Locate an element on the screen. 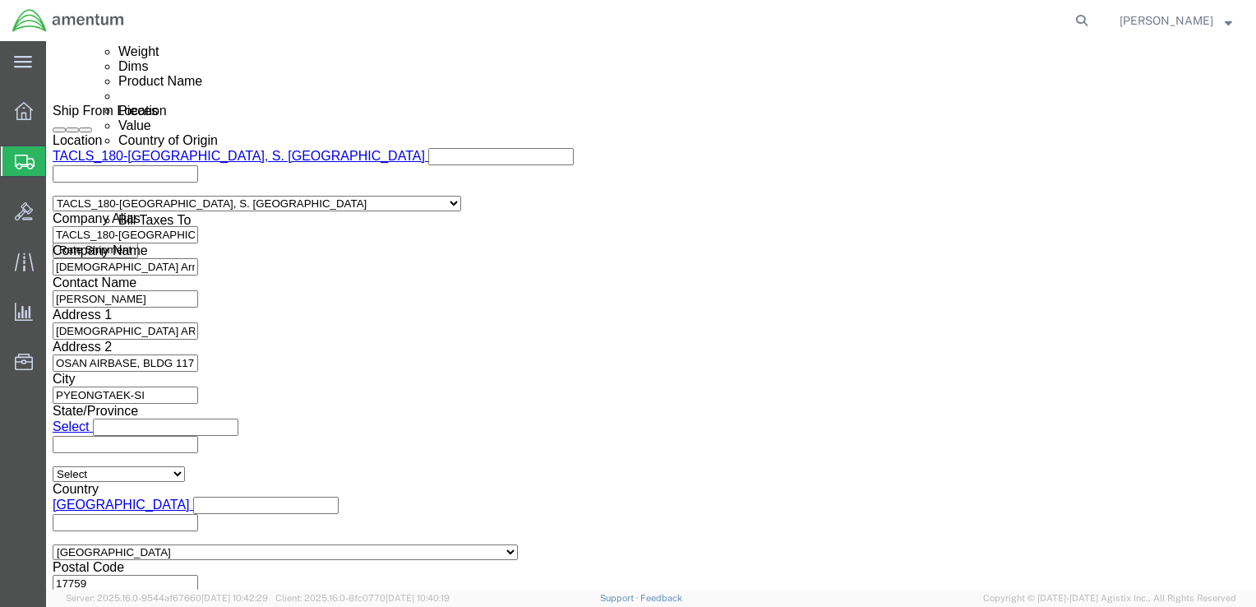 Image resolution: width=1256 pixels, height=607 pixels. span: Terry Cooper is located at coordinates (1167, 21).